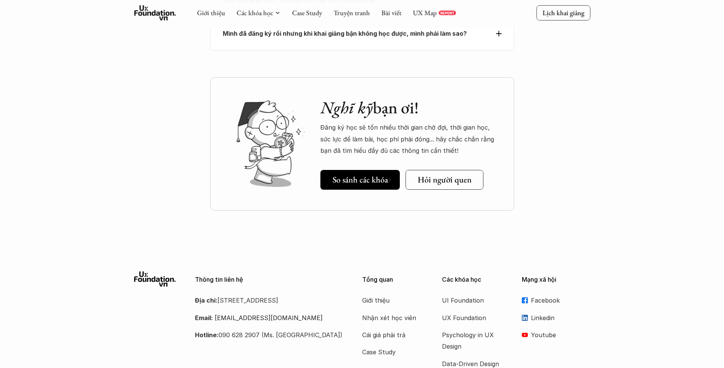 The height and width of the screenshot is (368, 724). I want to click on a: UX Foundation, so click(472, 318).